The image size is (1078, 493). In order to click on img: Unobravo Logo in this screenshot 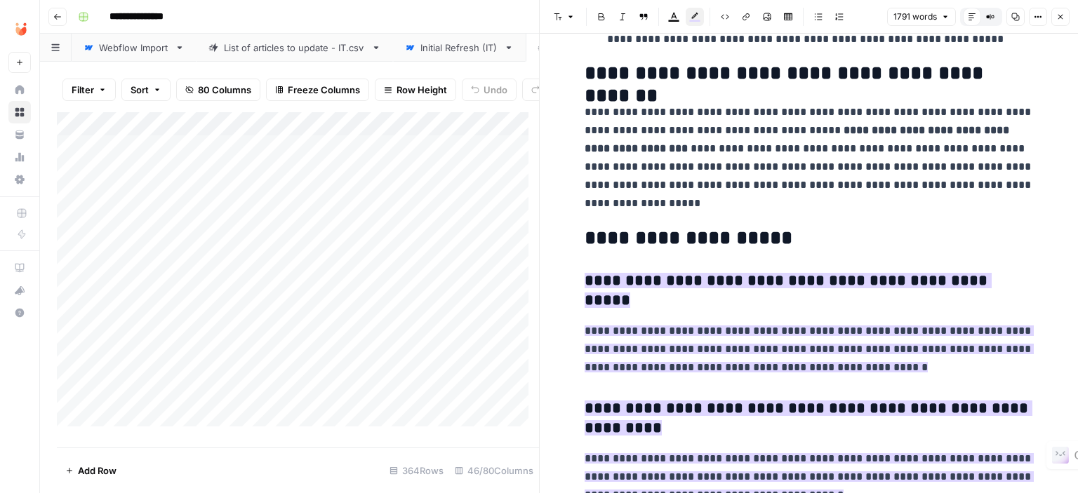, I will do `click(21, 29)`.